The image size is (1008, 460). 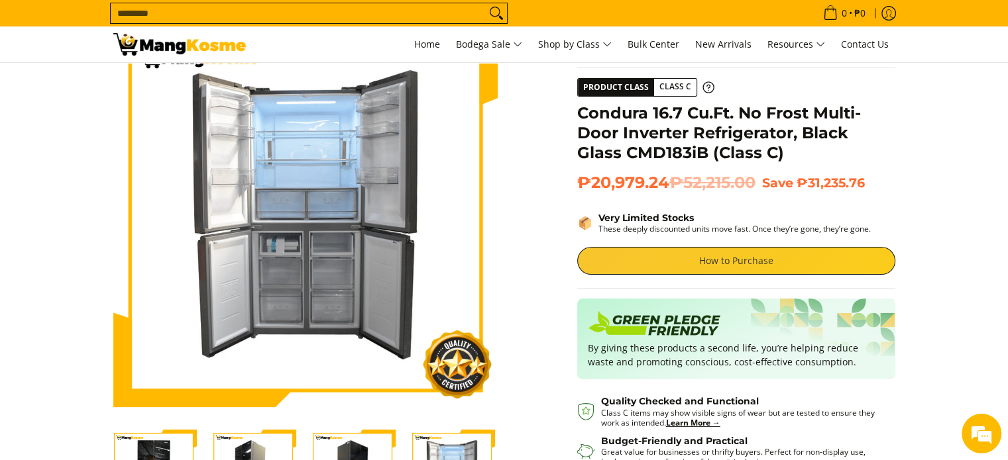 I want to click on div: Chat with us now, so click(x=146, y=83).